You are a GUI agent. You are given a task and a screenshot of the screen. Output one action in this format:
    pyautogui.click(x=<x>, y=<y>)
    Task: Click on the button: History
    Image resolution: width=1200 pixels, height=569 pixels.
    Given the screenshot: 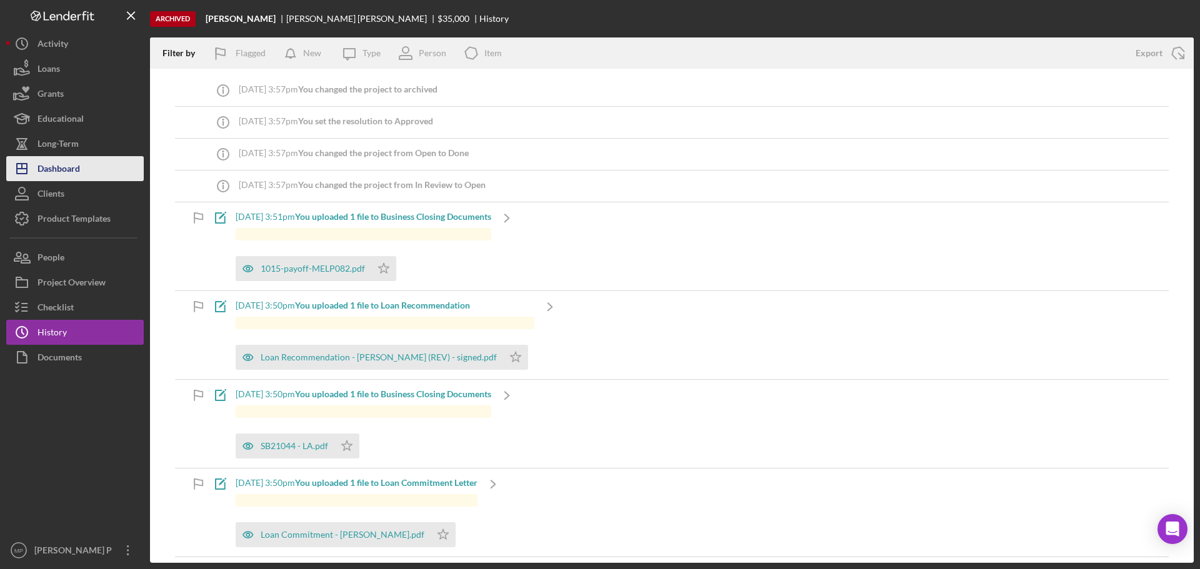 What is the action you would take?
    pyautogui.click(x=75, y=332)
    